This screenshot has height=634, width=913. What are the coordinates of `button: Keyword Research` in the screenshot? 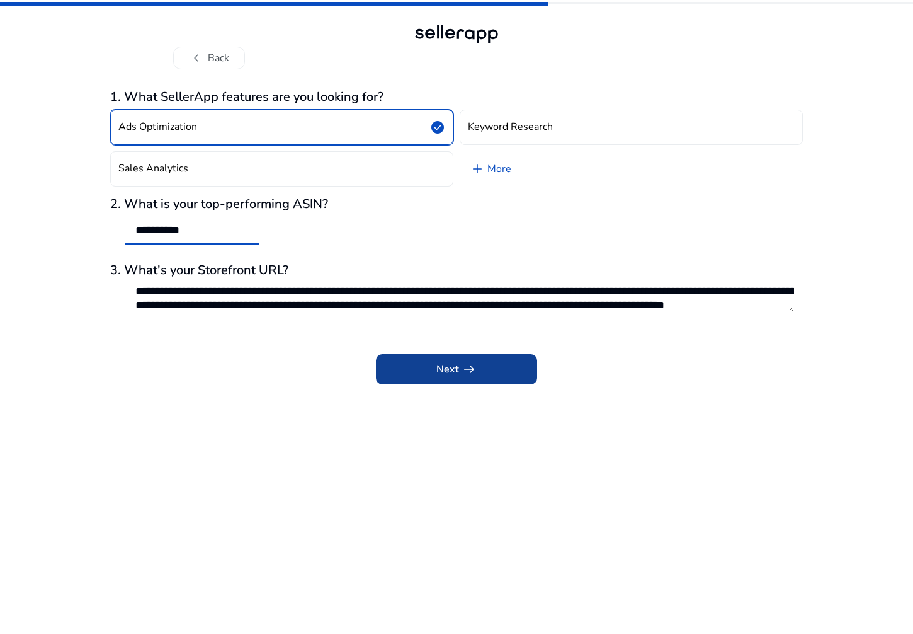 It's located at (631, 127).